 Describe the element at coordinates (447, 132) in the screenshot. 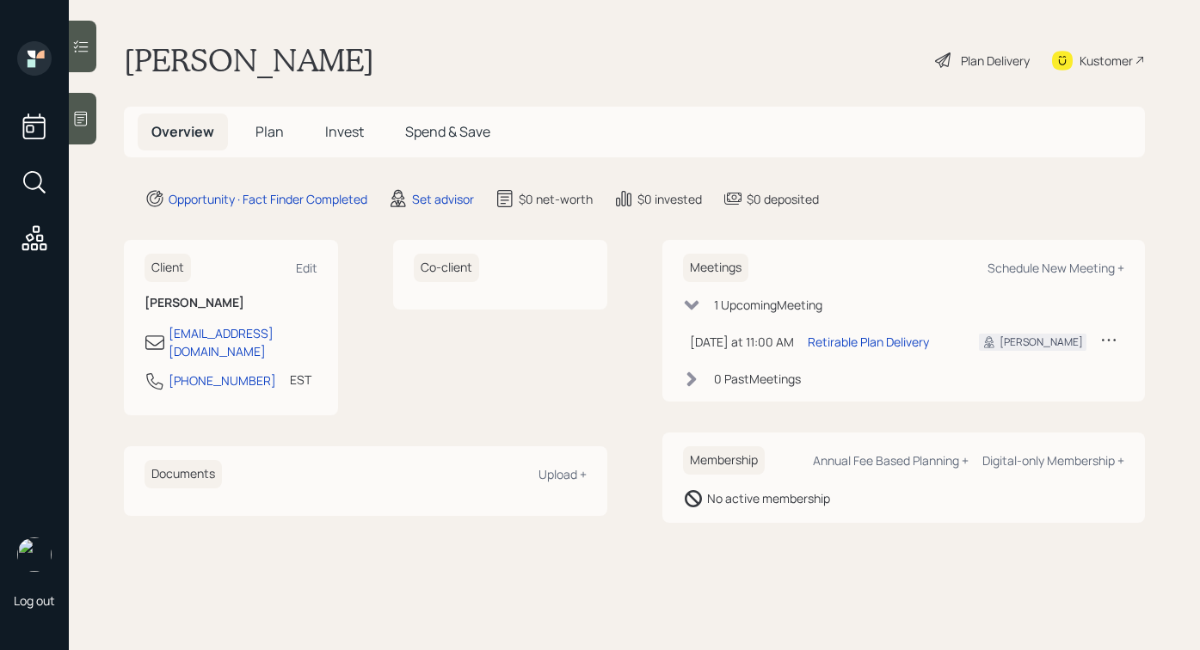

I see `span: Spend & Save` at that location.